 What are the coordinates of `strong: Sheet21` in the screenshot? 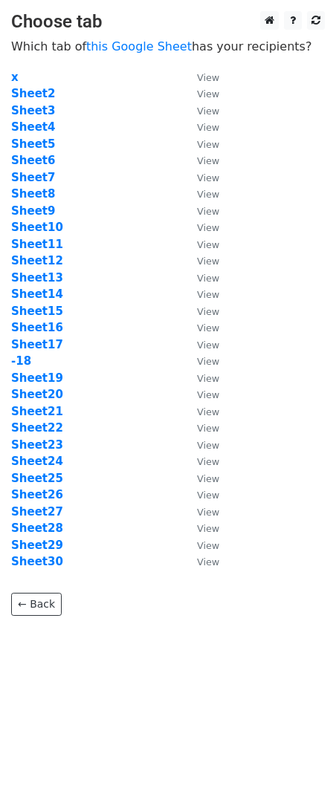 It's located at (37, 411).